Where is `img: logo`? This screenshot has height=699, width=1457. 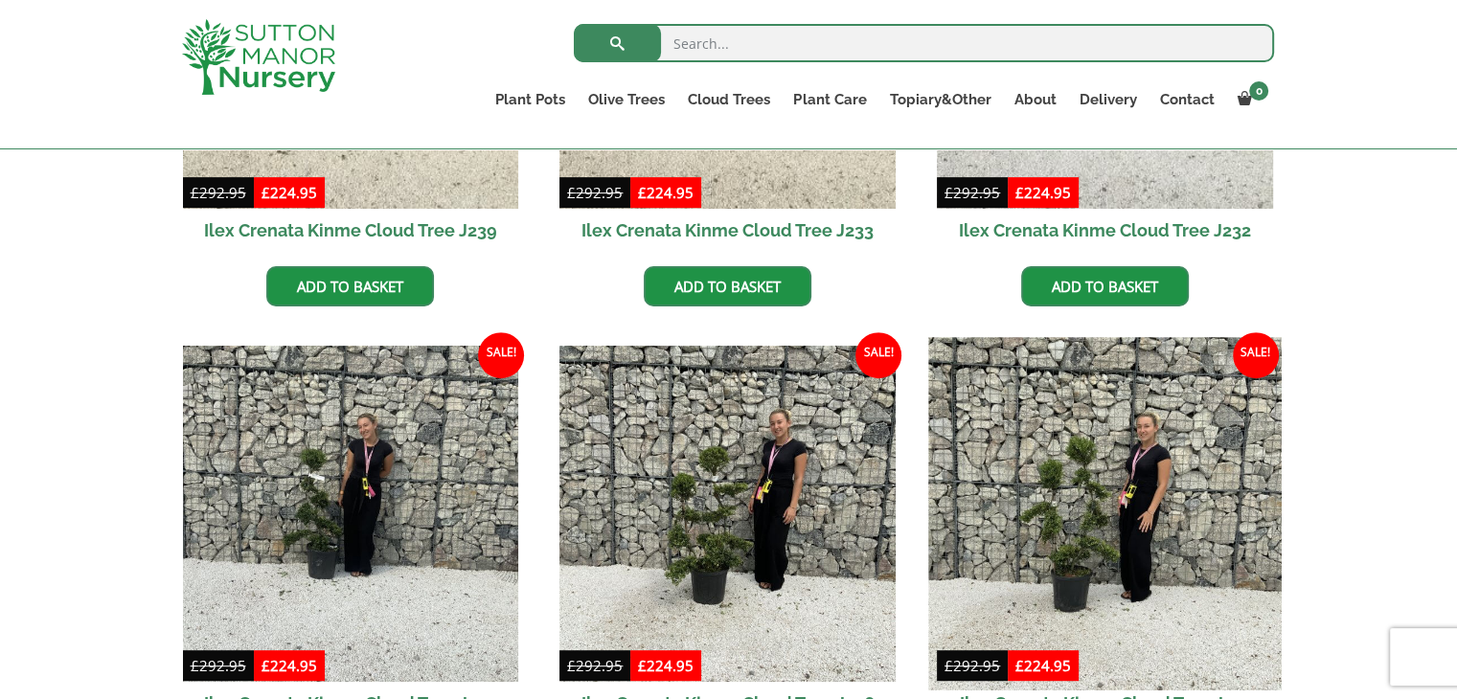 img: logo is located at coordinates (259, 57).